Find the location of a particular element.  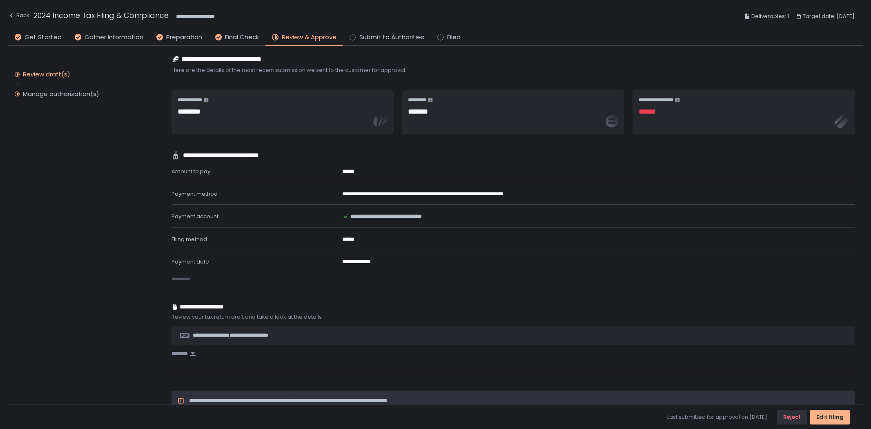

span: Review & Approve is located at coordinates (309, 37).